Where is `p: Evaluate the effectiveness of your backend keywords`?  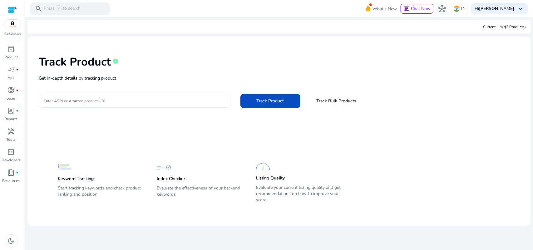
p: Evaluate the effectiveness of your backend keywords is located at coordinates (200, 194).